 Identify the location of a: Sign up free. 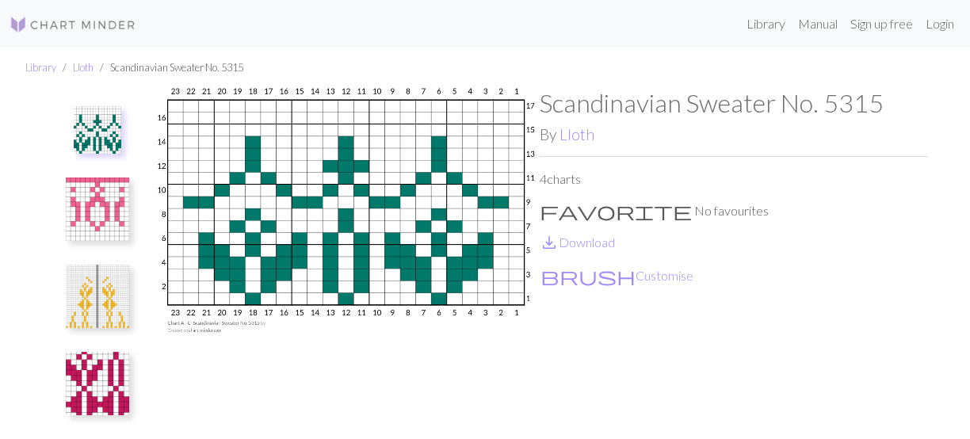
(881, 24).